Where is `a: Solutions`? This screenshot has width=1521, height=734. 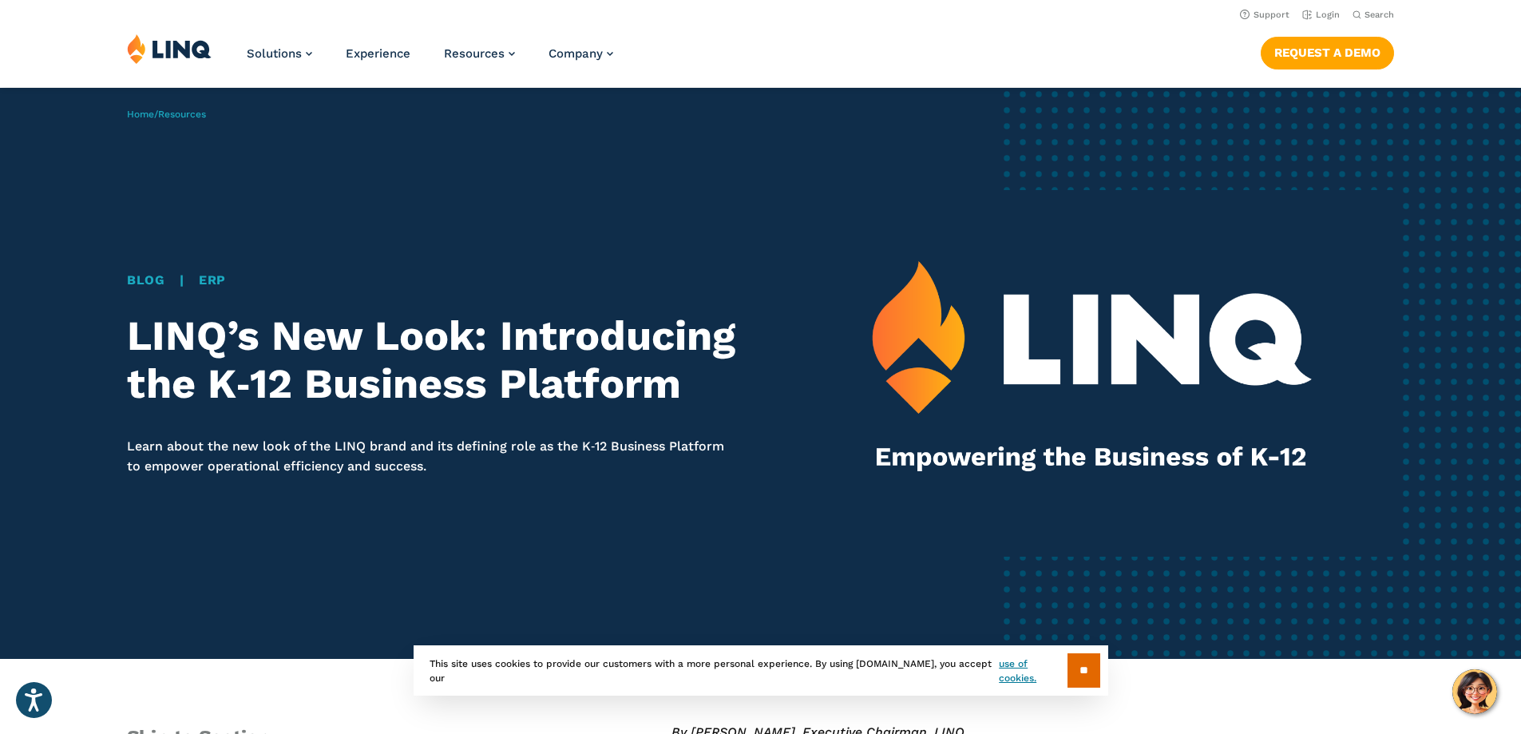
a: Solutions is located at coordinates (279, 53).